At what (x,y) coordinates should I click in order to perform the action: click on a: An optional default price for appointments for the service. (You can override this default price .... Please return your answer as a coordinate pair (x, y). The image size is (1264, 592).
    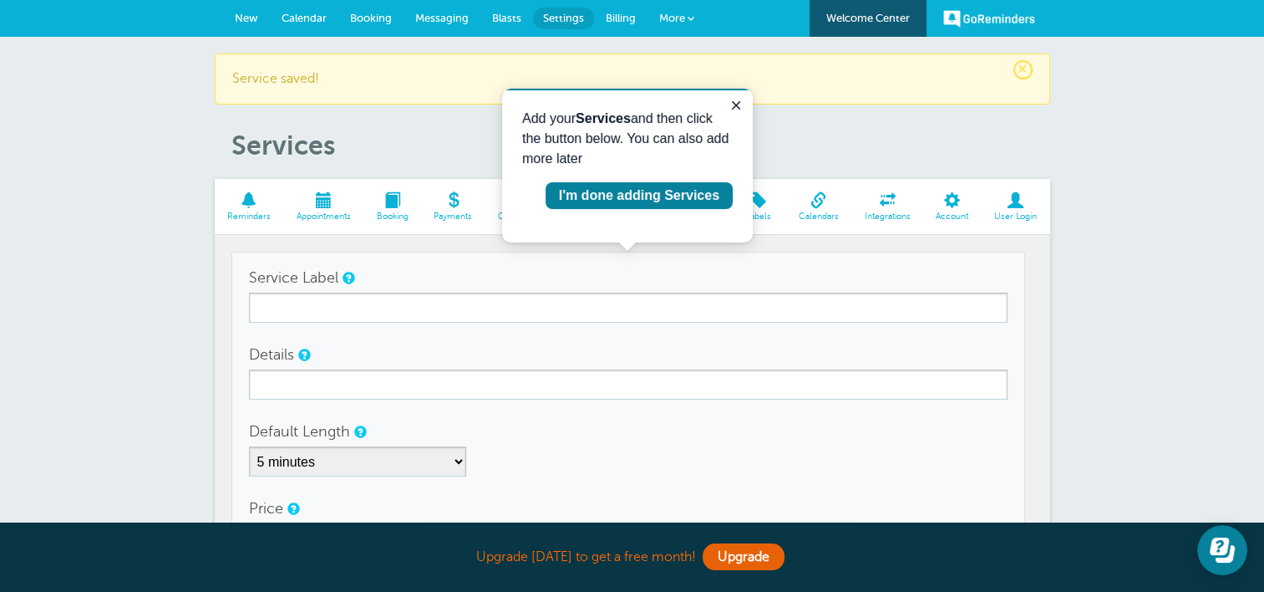
    Looking at the image, I should click on (292, 508).